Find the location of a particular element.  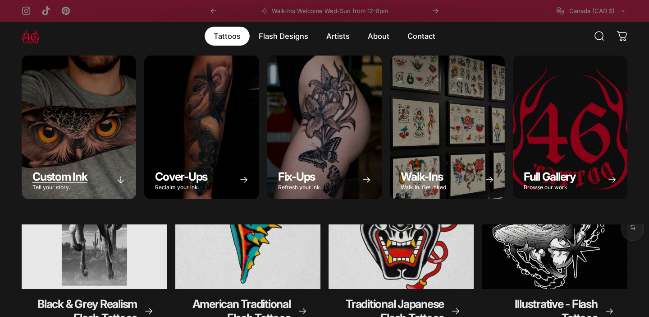

a: Full Gallery is located at coordinates (570, 127).